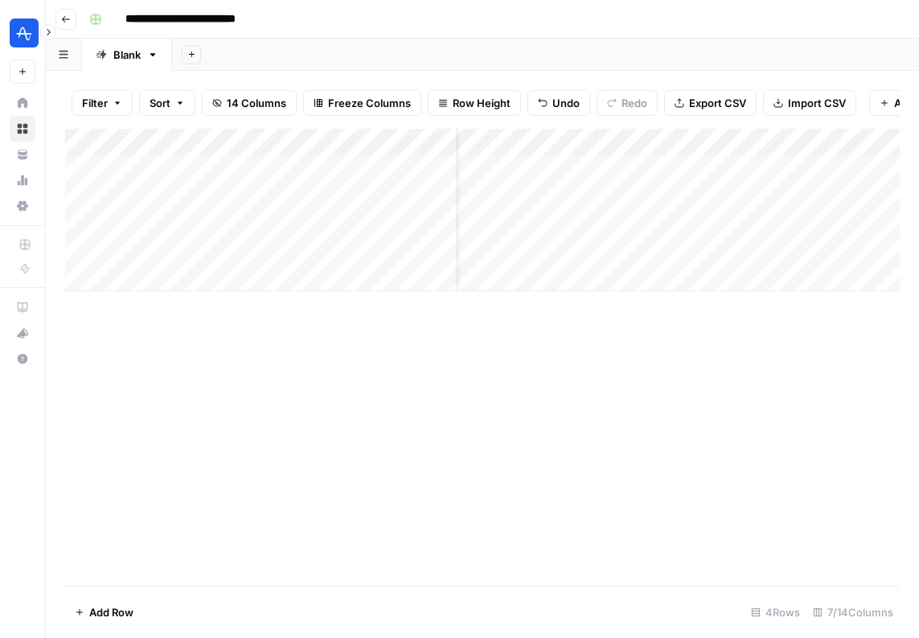  What do you see at coordinates (23, 33) in the screenshot?
I see `button: Workspace: Amplitude` at bounding box center [23, 33].